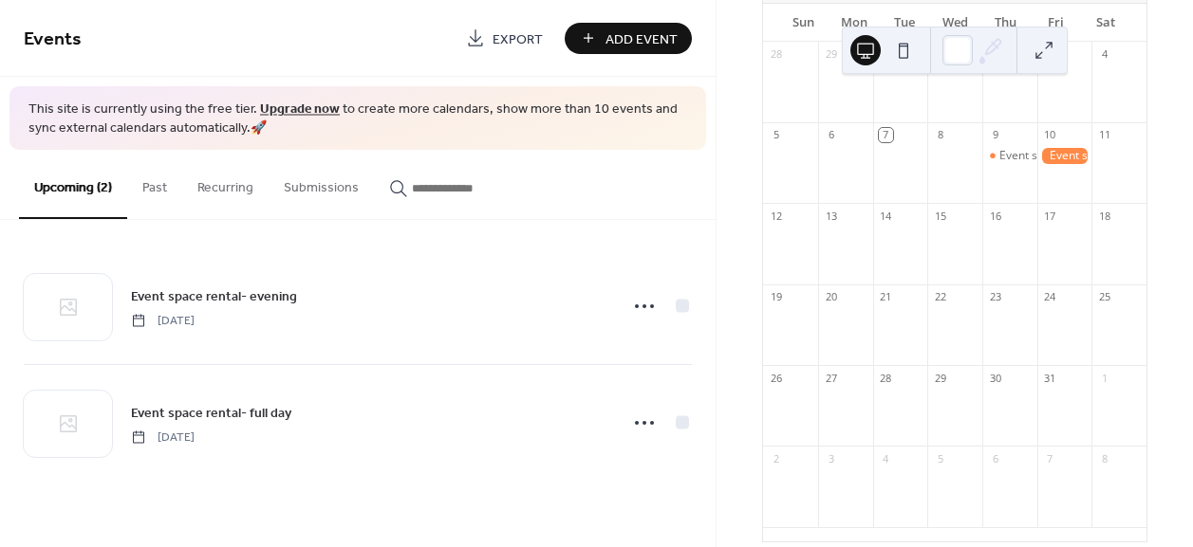  I want to click on div: 15, so click(939, 215).